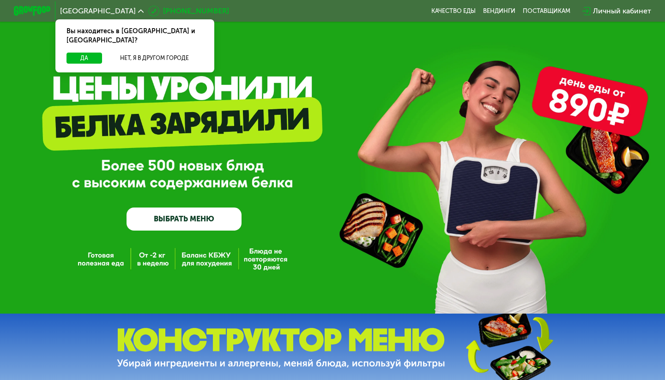 The width and height of the screenshot is (665, 380). I want to click on a: ВЫБРАТЬ МЕНЮ, so click(184, 219).